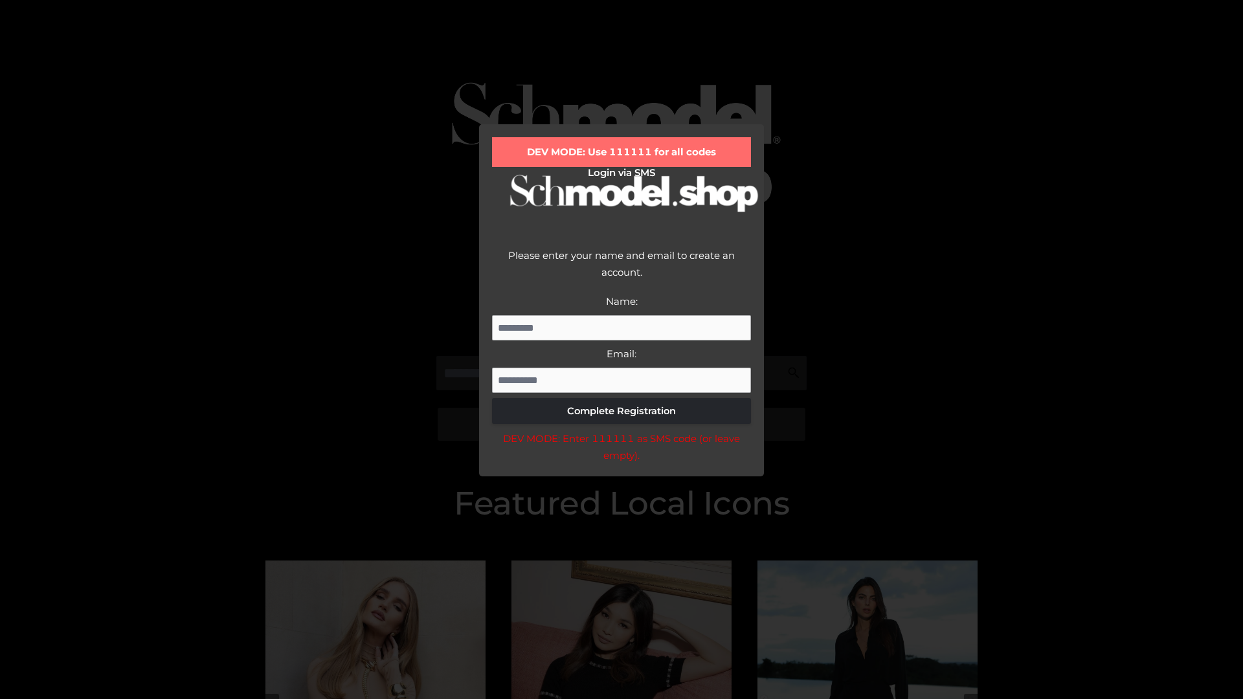 The height and width of the screenshot is (699, 1243). I want to click on div: Please enter your name and email to create an account., so click(621, 270).